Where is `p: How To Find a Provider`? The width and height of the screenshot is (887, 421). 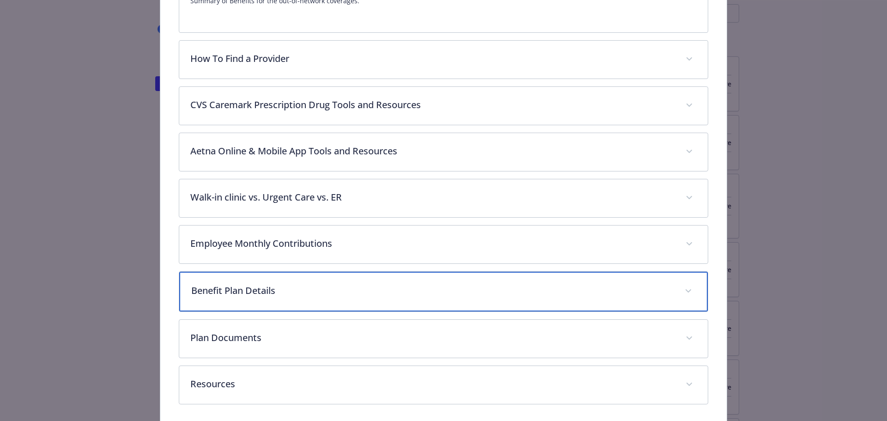
p: How To Find a Provider is located at coordinates (432, 59).